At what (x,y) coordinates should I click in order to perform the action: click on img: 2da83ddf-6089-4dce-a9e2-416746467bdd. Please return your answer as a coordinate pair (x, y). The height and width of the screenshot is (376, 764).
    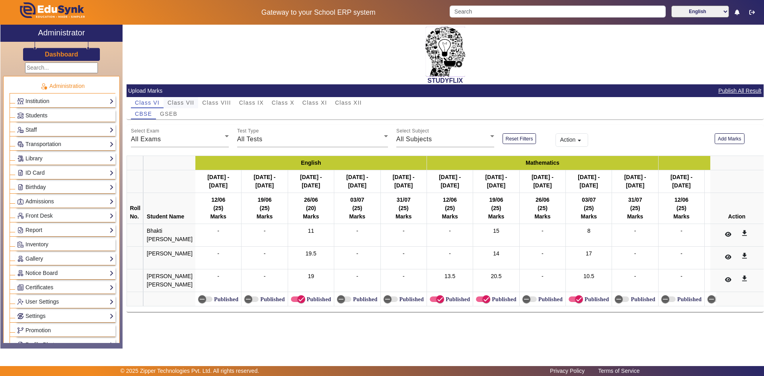
    Looking at the image, I should click on (445, 52).